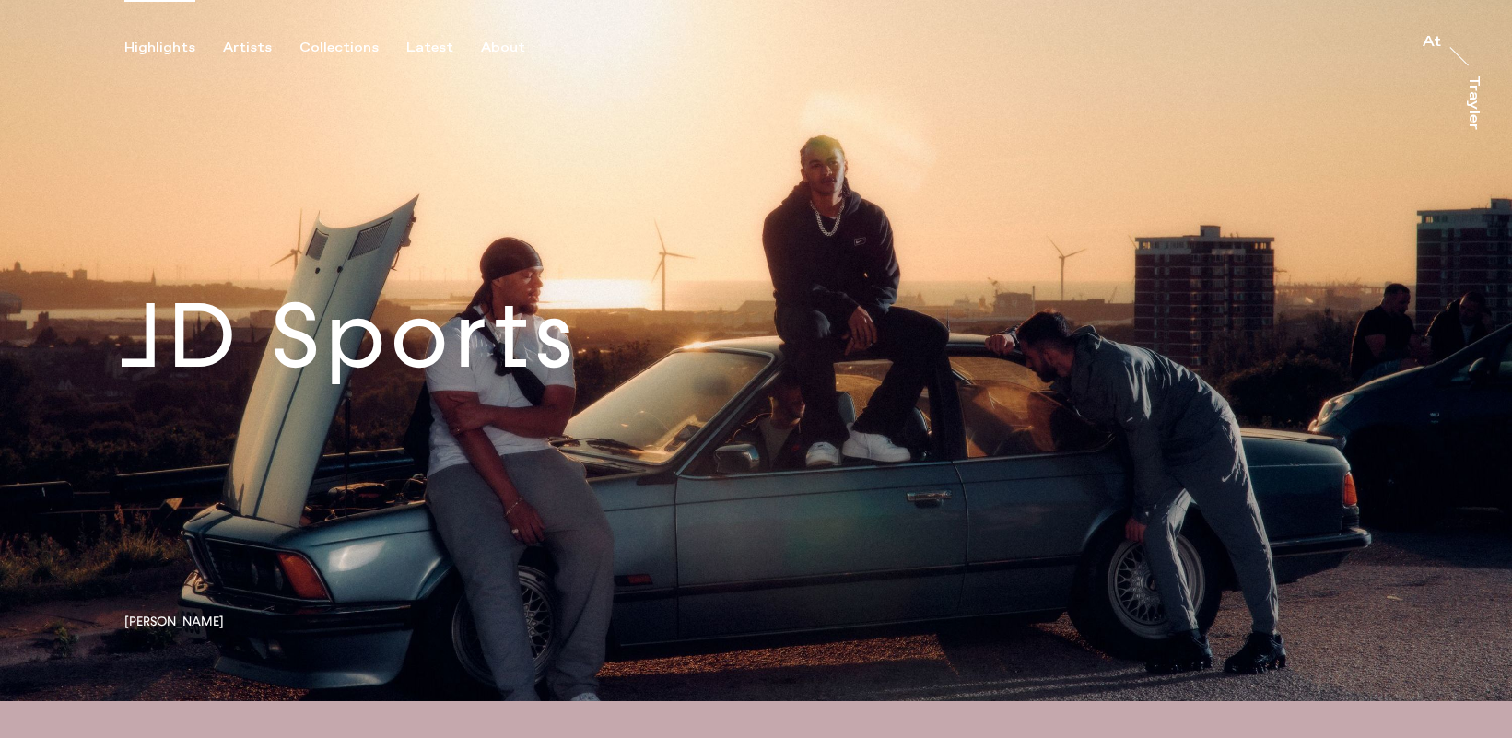 The width and height of the screenshot is (1512, 738). I want to click on button: Latest, so click(443, 48).